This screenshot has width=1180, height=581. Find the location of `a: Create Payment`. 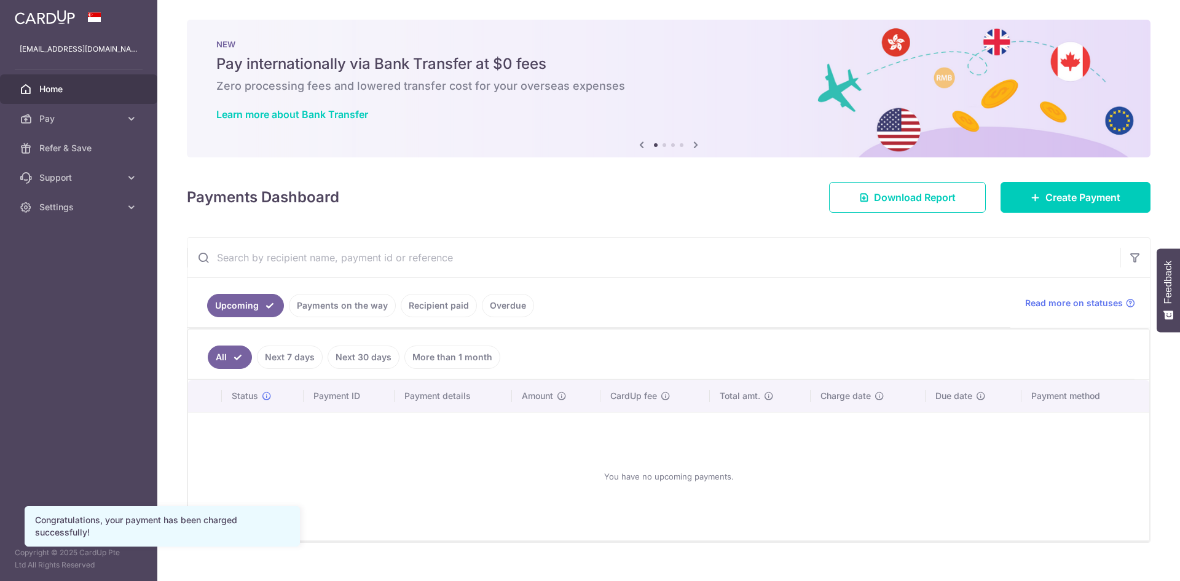

a: Create Payment is located at coordinates (1075, 197).